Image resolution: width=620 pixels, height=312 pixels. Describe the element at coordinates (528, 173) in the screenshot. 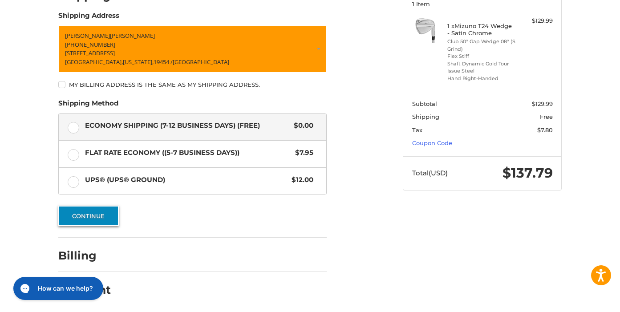

I see `span: $137.79` at that location.